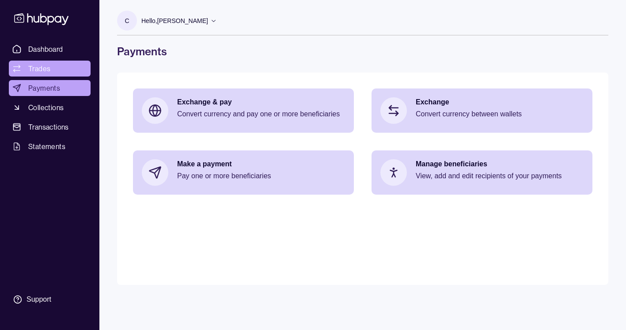  What do you see at coordinates (50, 146) in the screenshot?
I see `a: Statements` at bounding box center [50, 146].